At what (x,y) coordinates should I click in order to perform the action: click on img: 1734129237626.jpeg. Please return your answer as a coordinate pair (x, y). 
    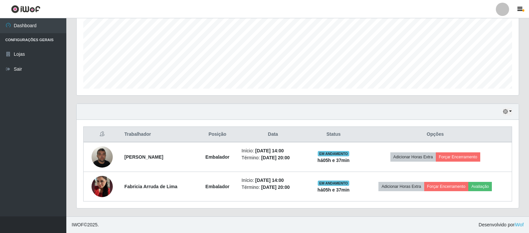
    Looking at the image, I should click on (102, 186).